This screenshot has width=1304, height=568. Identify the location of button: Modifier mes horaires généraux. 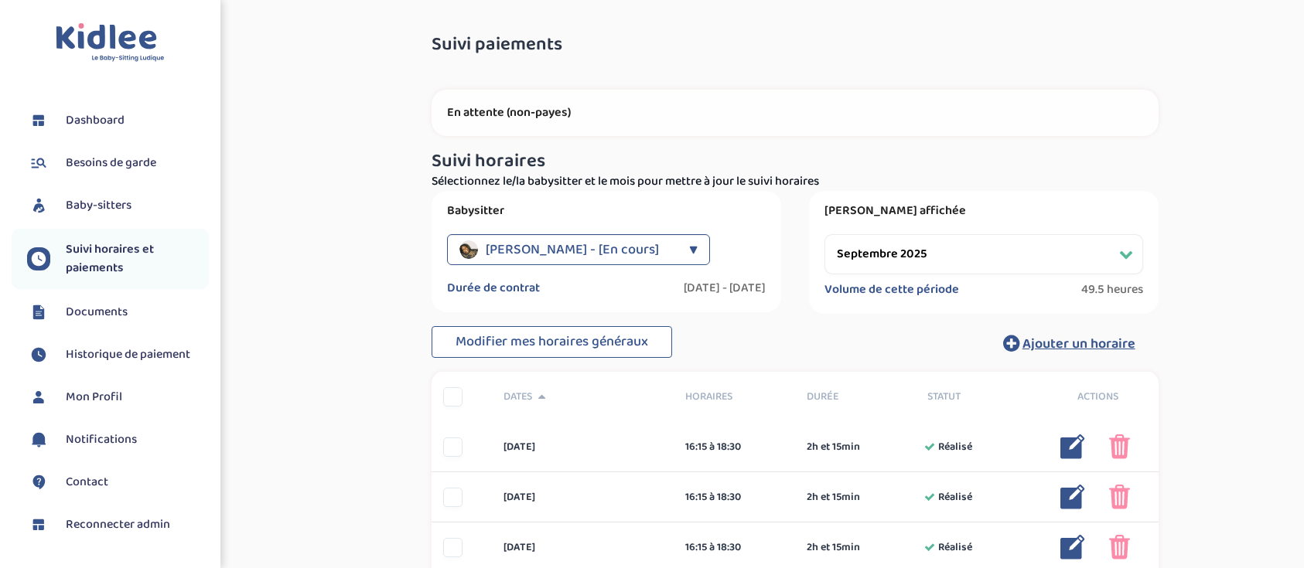
(551, 343).